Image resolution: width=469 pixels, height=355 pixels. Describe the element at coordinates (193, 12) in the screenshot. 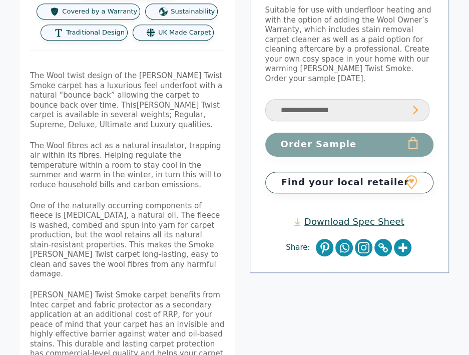

I see `span: Sustainability` at that location.